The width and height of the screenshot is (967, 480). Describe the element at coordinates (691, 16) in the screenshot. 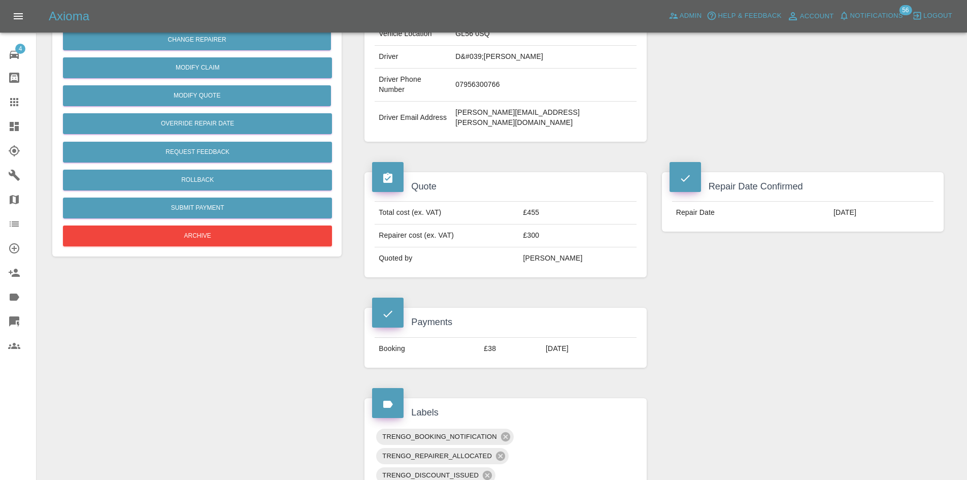

I see `span: Admin` at that location.